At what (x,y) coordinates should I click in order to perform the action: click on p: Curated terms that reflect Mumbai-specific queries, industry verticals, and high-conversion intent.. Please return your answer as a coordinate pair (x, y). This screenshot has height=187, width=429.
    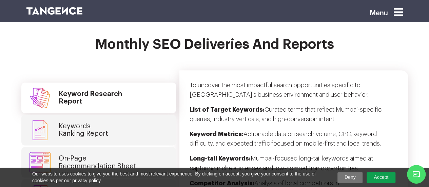
    Looking at the image, I should click on (294, 117).